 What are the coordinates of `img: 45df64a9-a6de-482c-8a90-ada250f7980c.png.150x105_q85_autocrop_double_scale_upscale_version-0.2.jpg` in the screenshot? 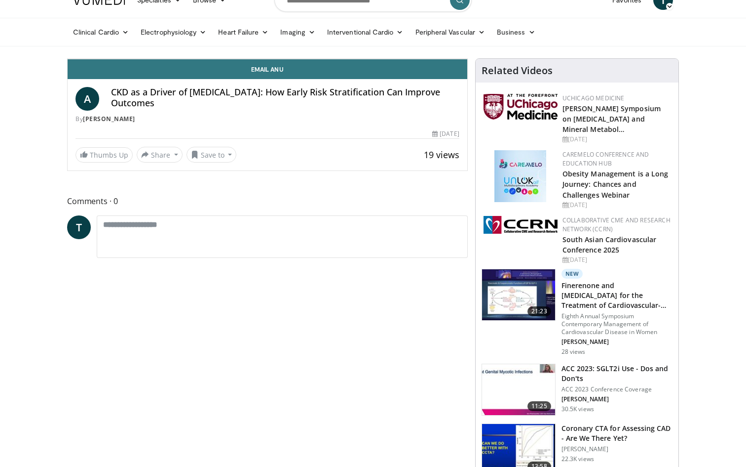 It's located at (520, 176).